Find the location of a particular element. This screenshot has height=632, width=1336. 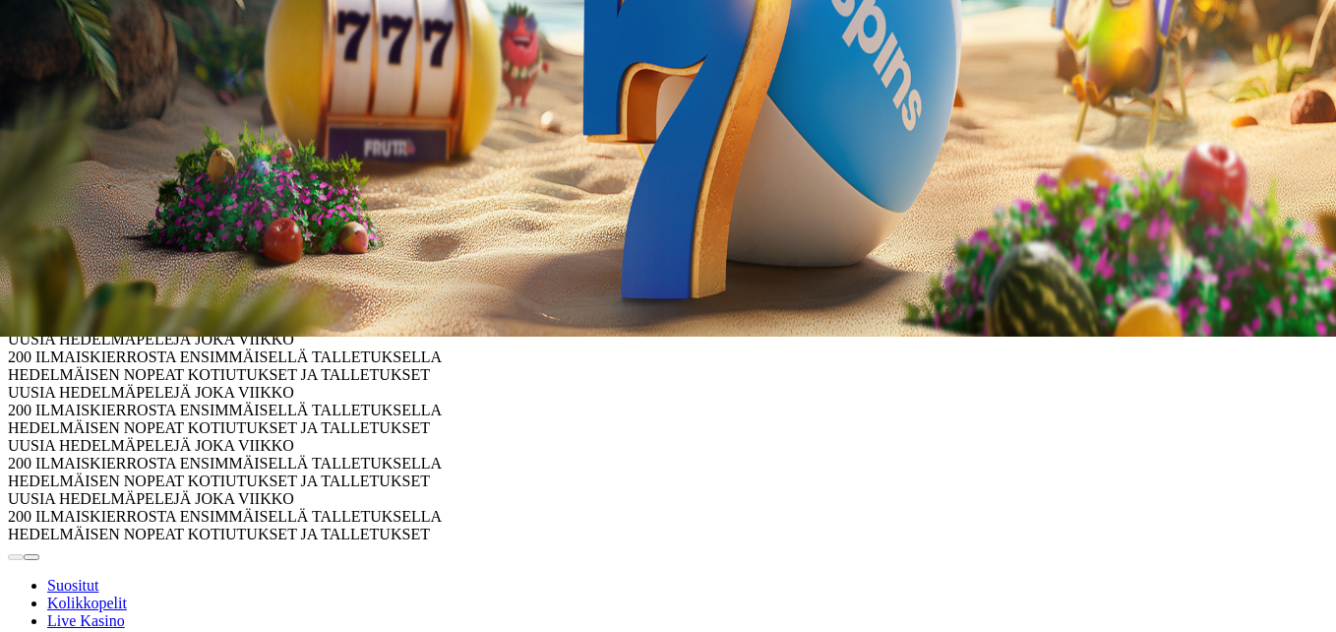

span: Suositut is located at coordinates (73, 584).